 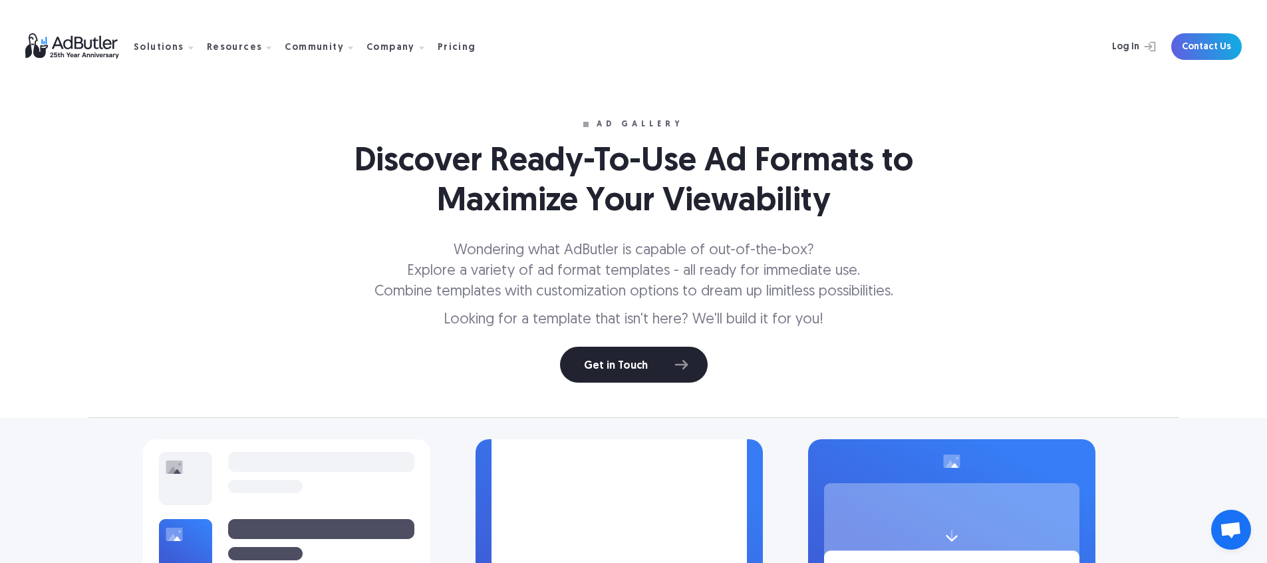 I want to click on a: Get in Touch, so click(x=634, y=364).